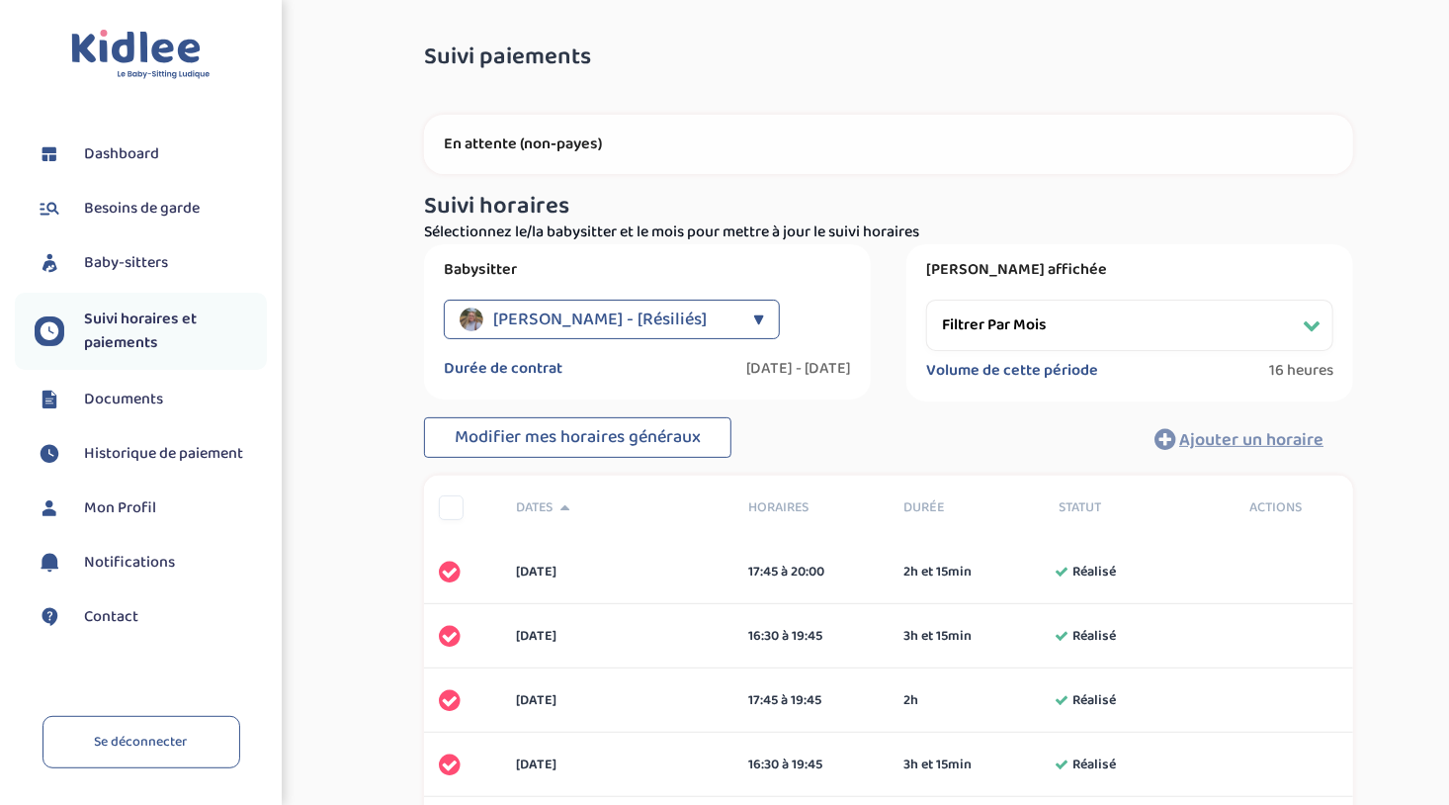 The image size is (1449, 805). I want to click on div: 17:45 à 20:00, so click(812, 571).